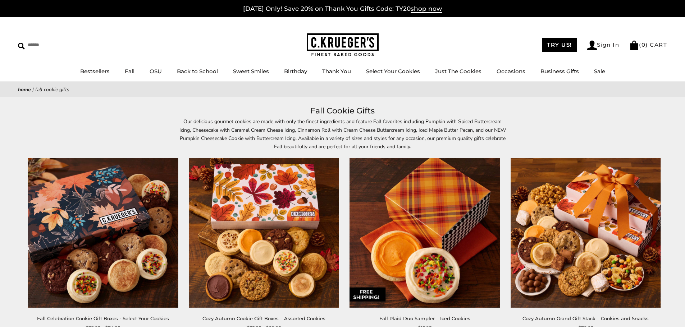 This screenshot has height=327, width=685. What do you see at coordinates (95, 71) in the screenshot?
I see `a: Bestsellers` at bounding box center [95, 71].